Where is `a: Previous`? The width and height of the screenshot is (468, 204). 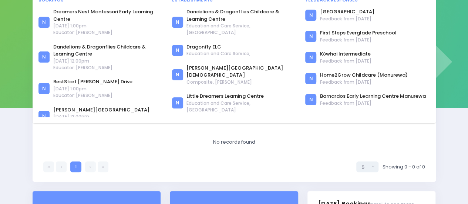 a: Previous is located at coordinates (61, 166).